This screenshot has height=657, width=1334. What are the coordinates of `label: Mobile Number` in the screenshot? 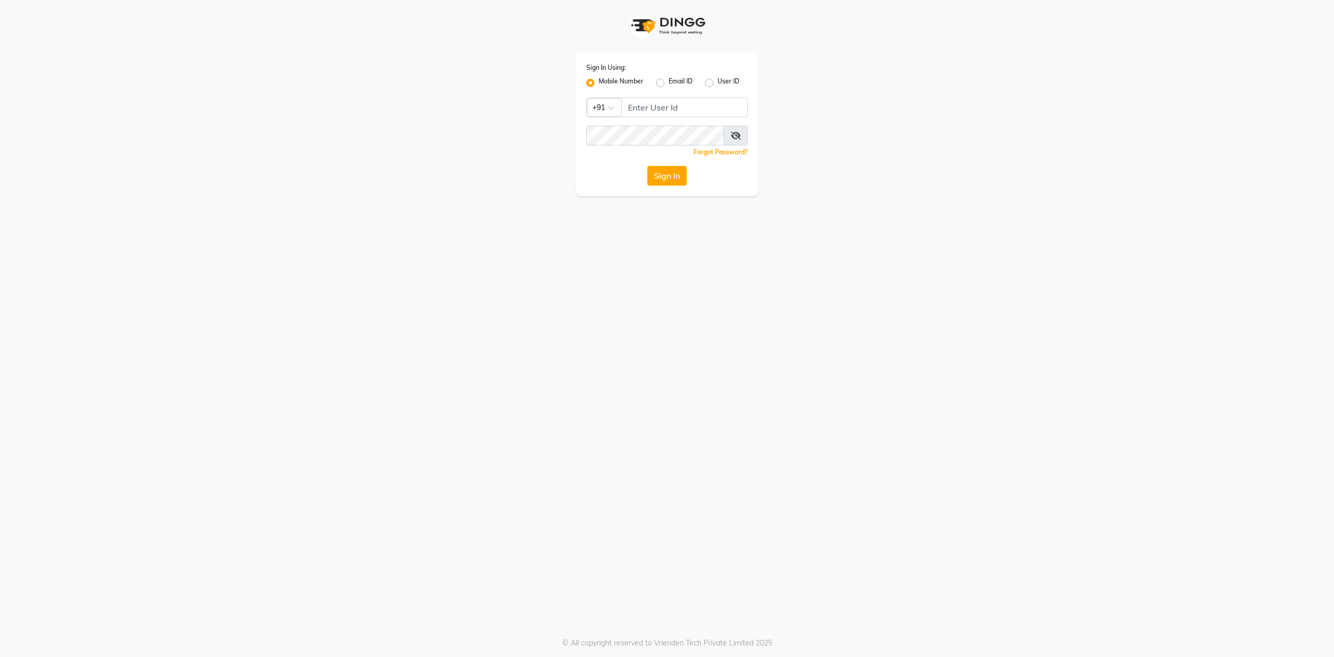 It's located at (621, 83).